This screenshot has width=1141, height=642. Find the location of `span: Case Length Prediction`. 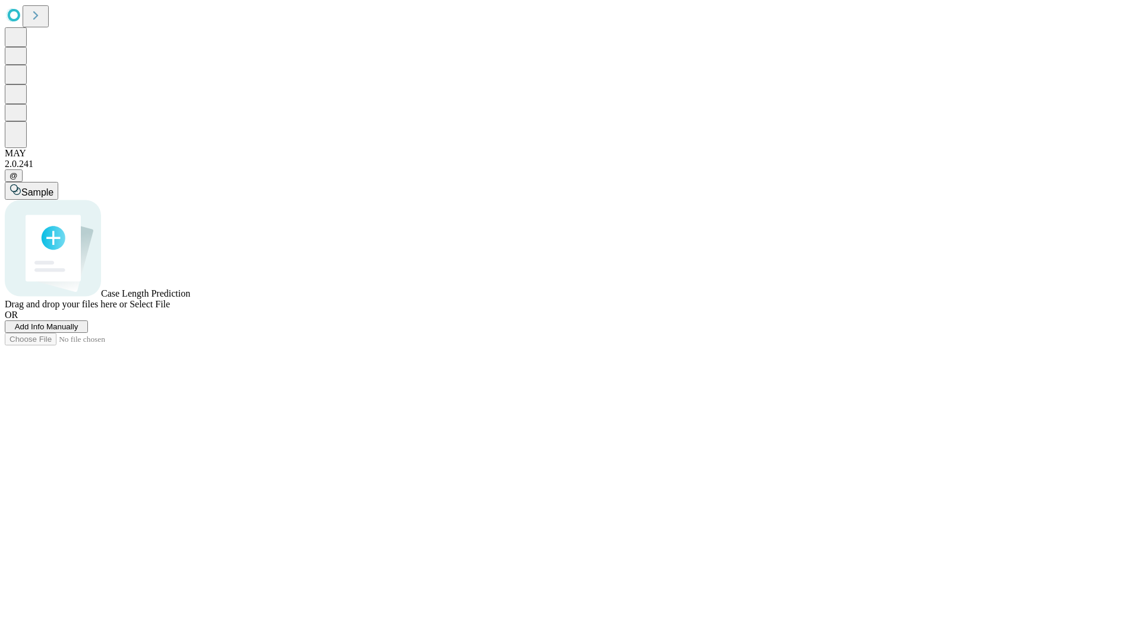

span: Case Length Prediction is located at coordinates (146, 293).